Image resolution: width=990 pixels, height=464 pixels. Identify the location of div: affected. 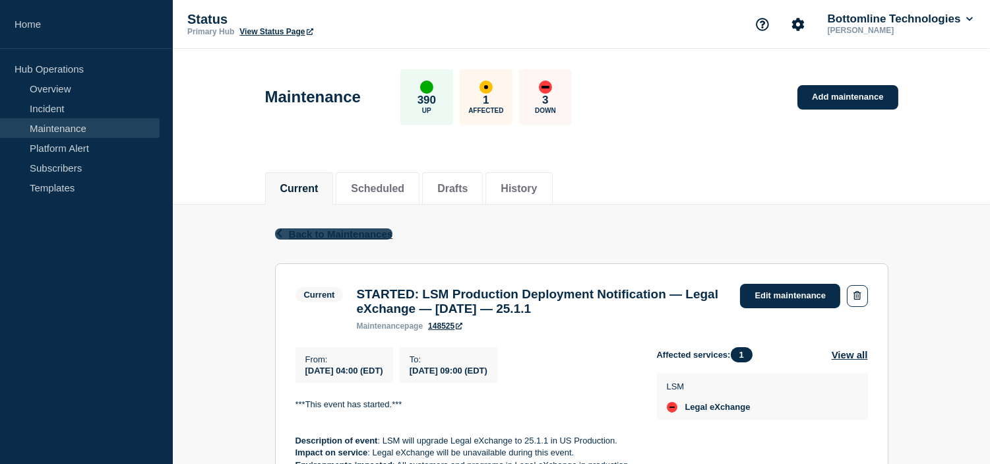
(486, 87).